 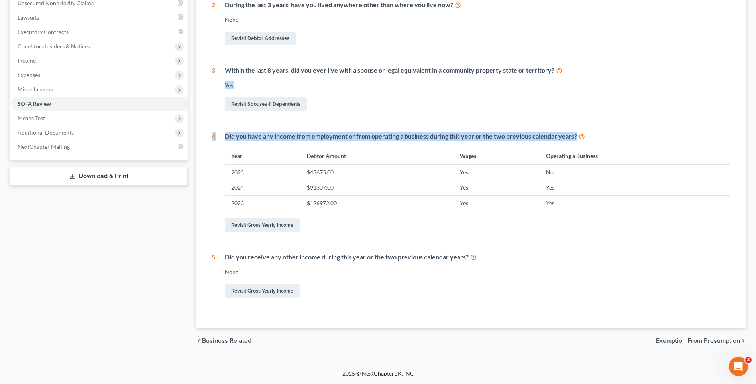 What do you see at coordinates (213, 182) in the screenshot?
I see `div: 4` at bounding box center [213, 182].